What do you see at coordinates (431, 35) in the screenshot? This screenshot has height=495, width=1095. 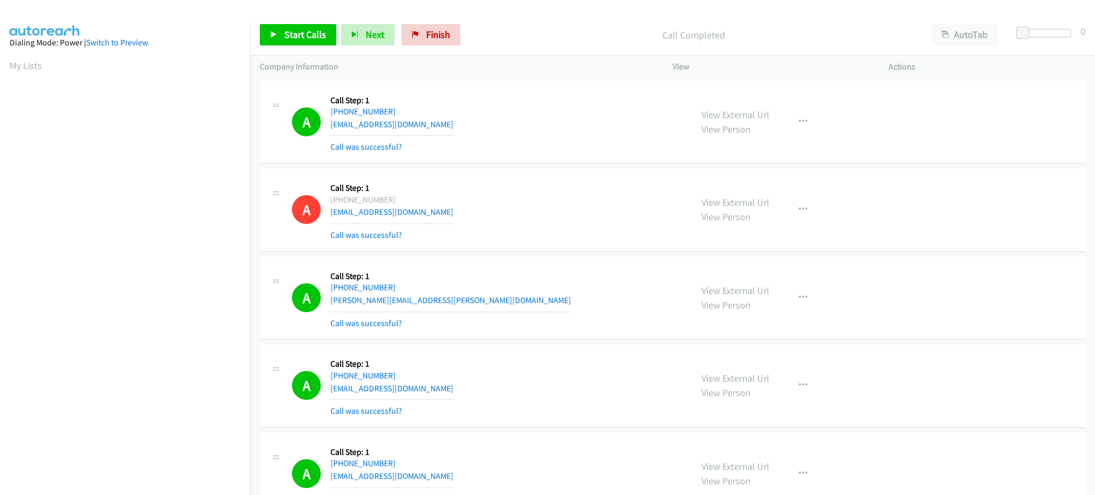 I see `a: Finish` at bounding box center [431, 35].